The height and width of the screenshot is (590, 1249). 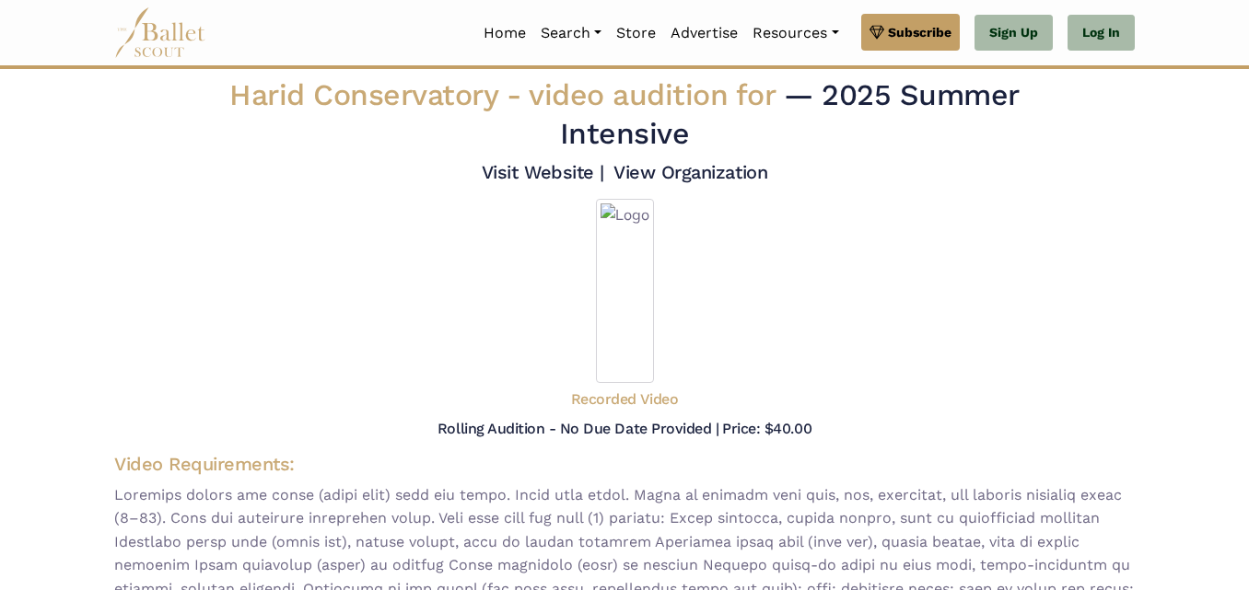 I want to click on h5: Price: $40.00, so click(x=766, y=428).